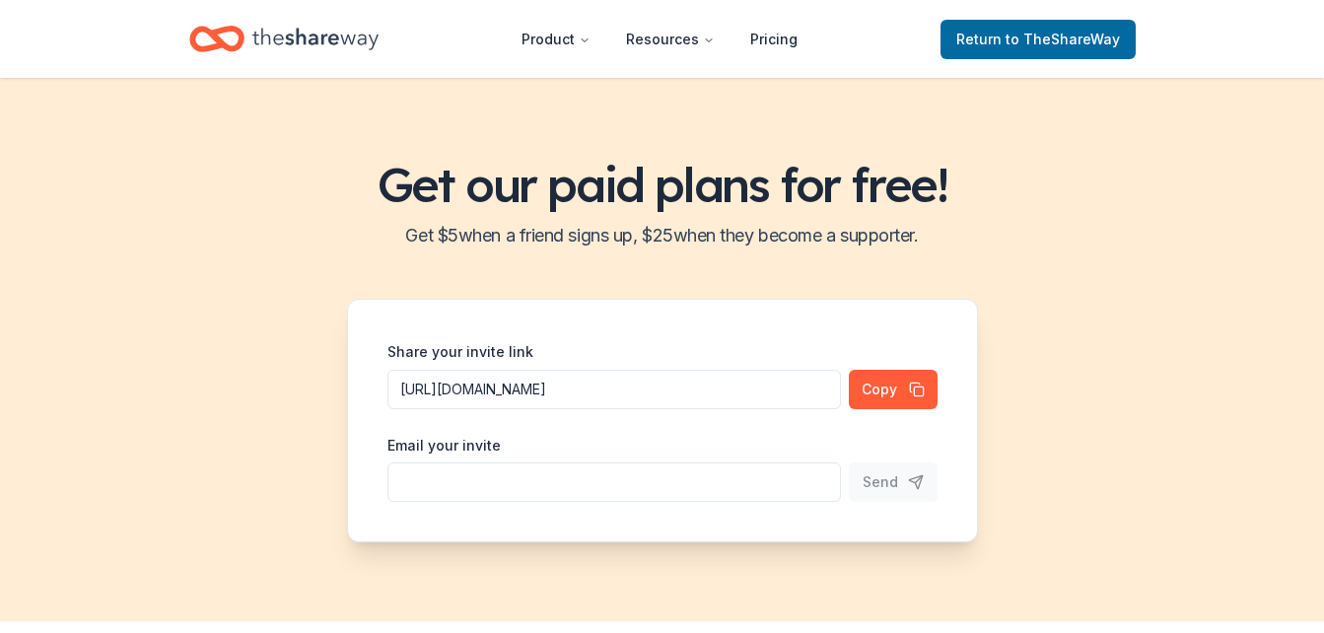  Describe the element at coordinates (284, 38) in the screenshot. I see `a: Home` at that location.